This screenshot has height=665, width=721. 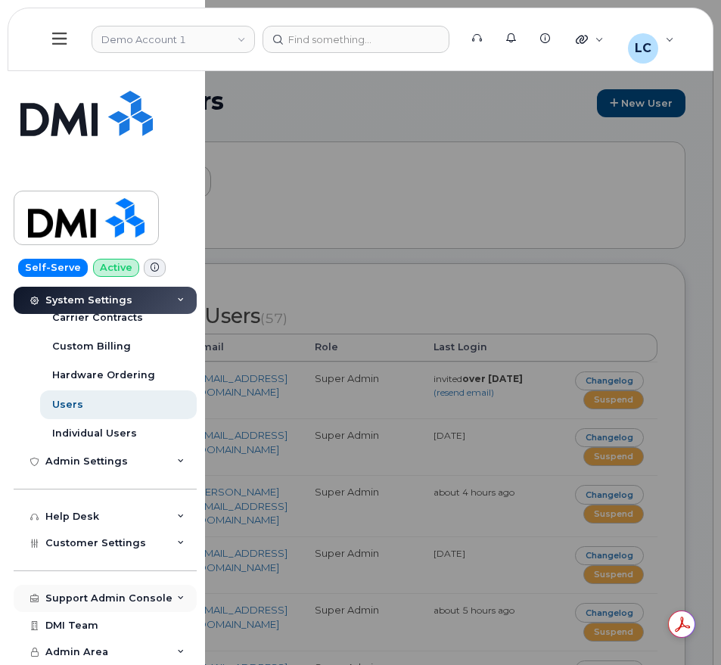 What do you see at coordinates (118, 405) in the screenshot?
I see `a: Users` at bounding box center [118, 405].